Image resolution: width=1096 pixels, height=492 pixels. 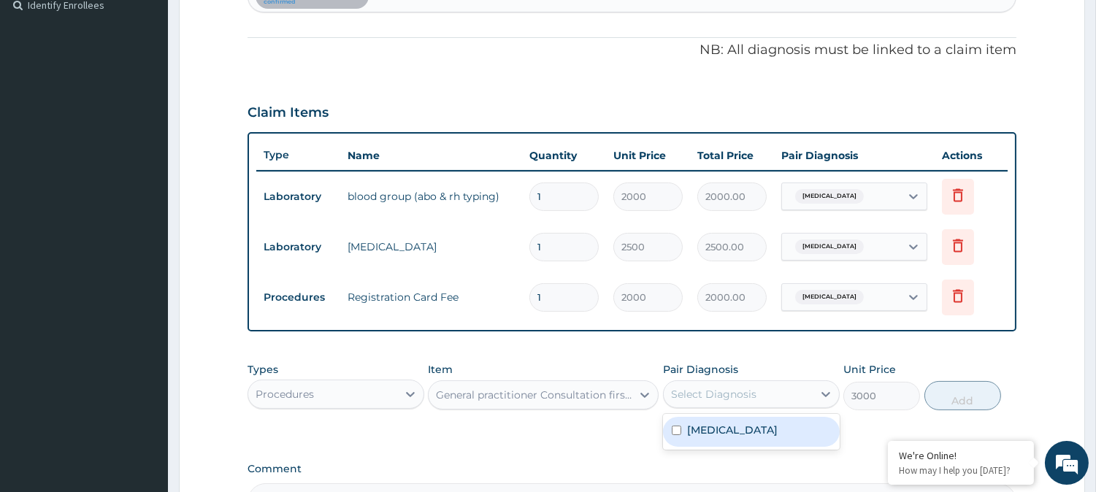 What do you see at coordinates (700, 370) in the screenshot?
I see `label: Pair Diagnosis` at bounding box center [700, 370].